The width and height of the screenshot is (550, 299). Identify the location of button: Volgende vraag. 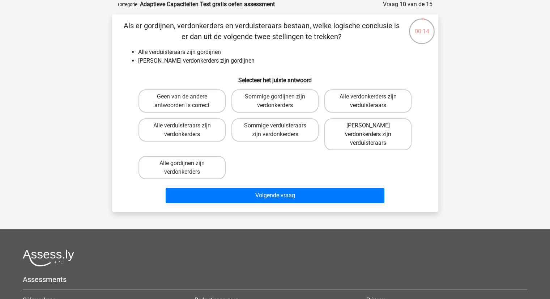
(275, 195).